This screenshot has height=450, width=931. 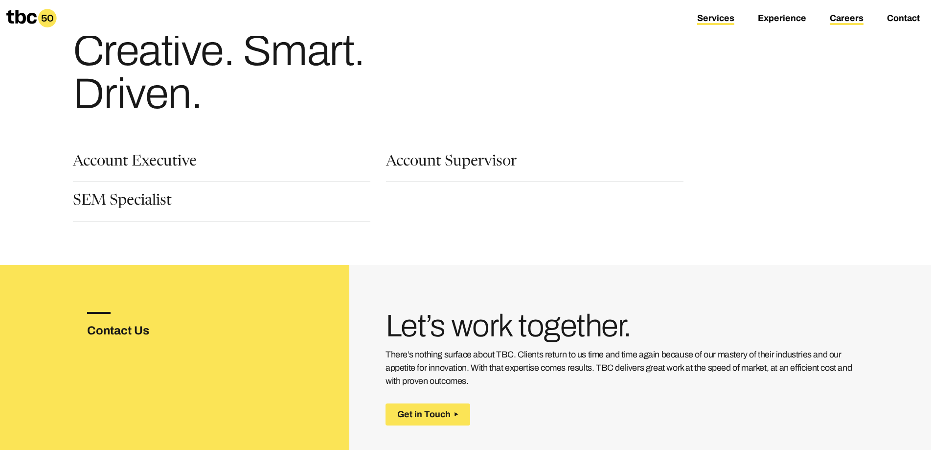 What do you see at coordinates (135, 163) in the screenshot?
I see `a: Account Executive` at bounding box center [135, 163].